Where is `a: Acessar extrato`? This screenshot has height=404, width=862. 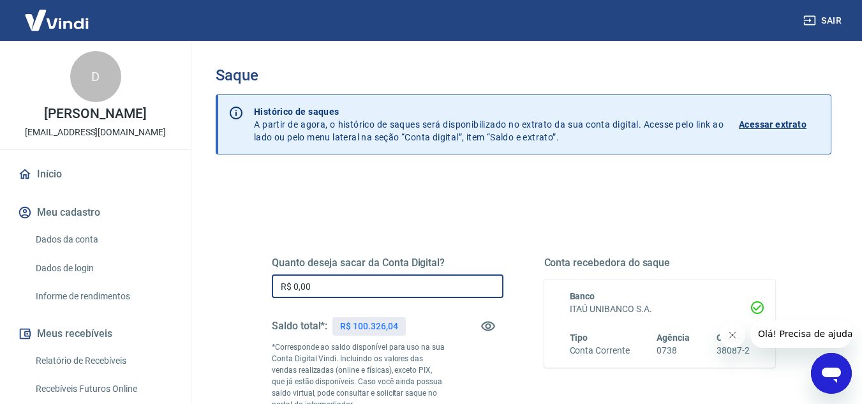
a: Acessar extrato is located at coordinates (780, 124).